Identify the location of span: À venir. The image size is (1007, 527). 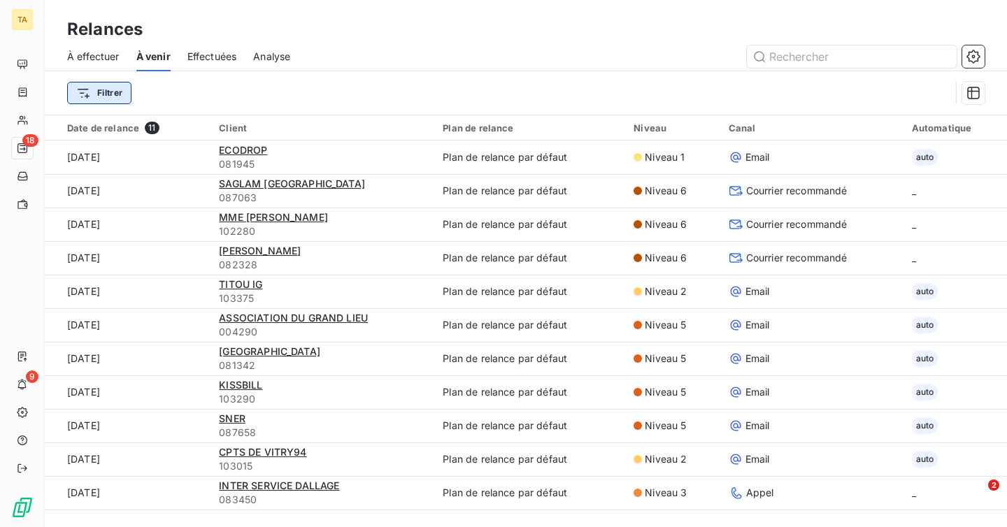
(153, 57).